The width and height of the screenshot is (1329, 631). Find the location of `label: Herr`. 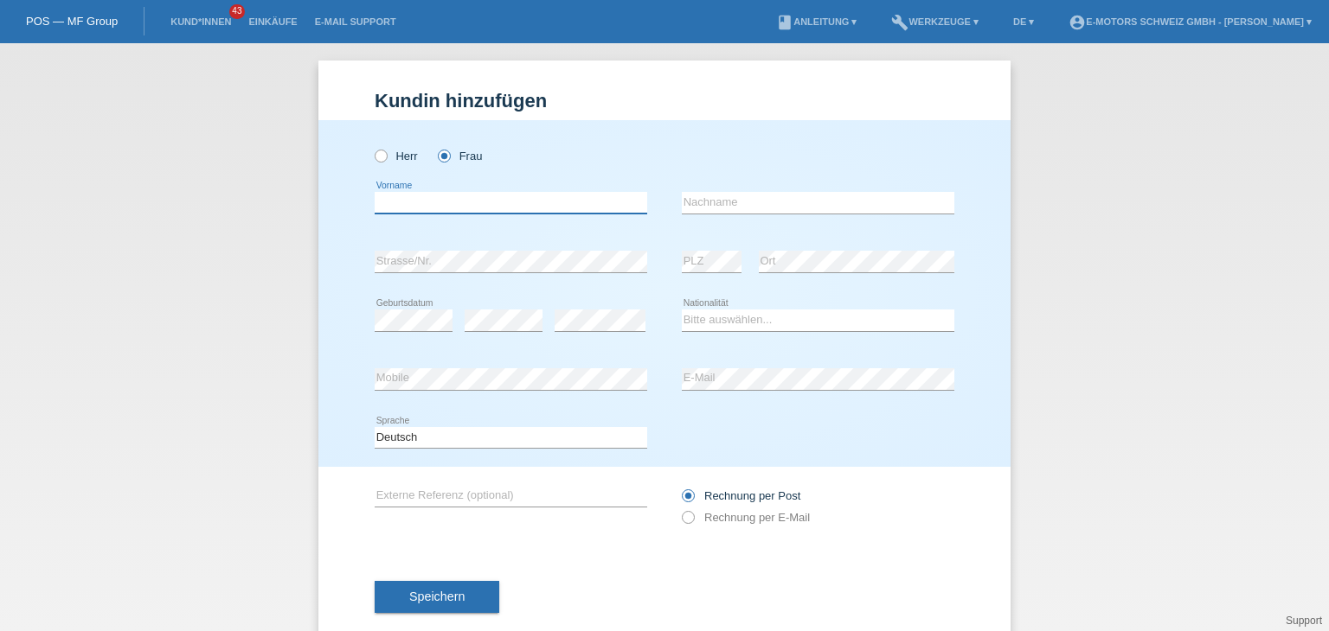

label: Herr is located at coordinates (396, 156).